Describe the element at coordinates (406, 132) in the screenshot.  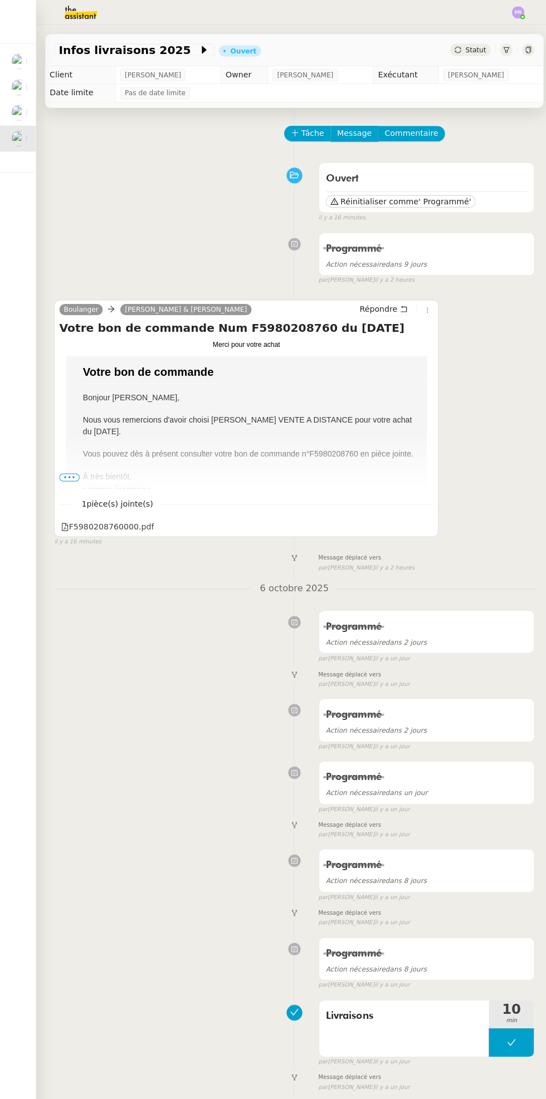
I see `button: Commentaire` at that location.